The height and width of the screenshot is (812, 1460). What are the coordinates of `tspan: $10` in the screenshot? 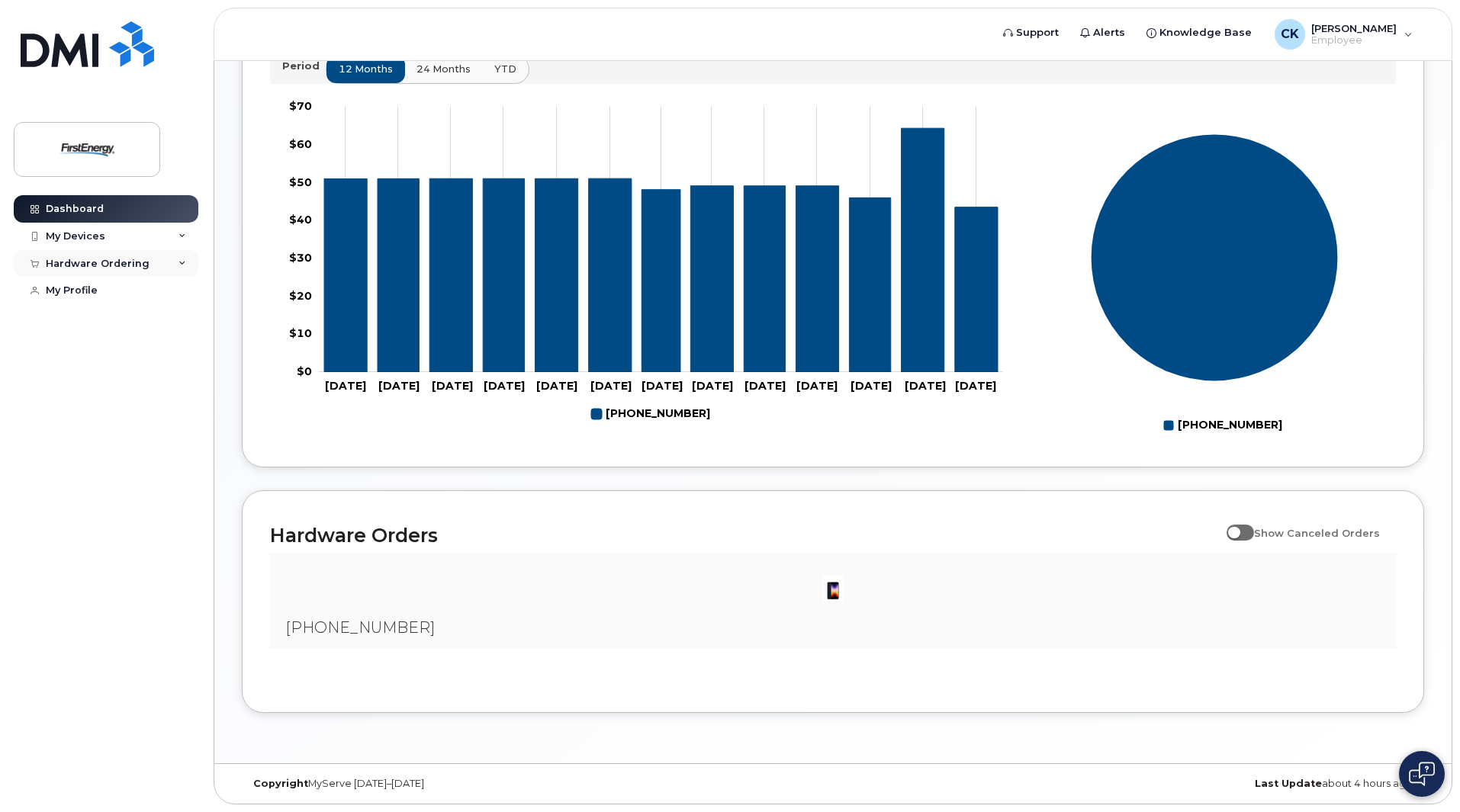 It's located at (300, 334).